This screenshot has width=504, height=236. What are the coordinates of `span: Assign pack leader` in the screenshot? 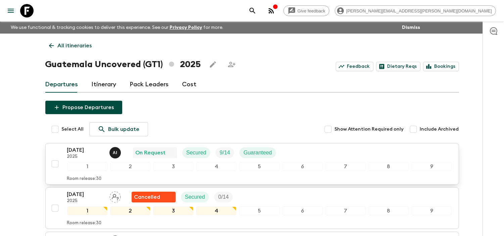 It's located at (115, 196).